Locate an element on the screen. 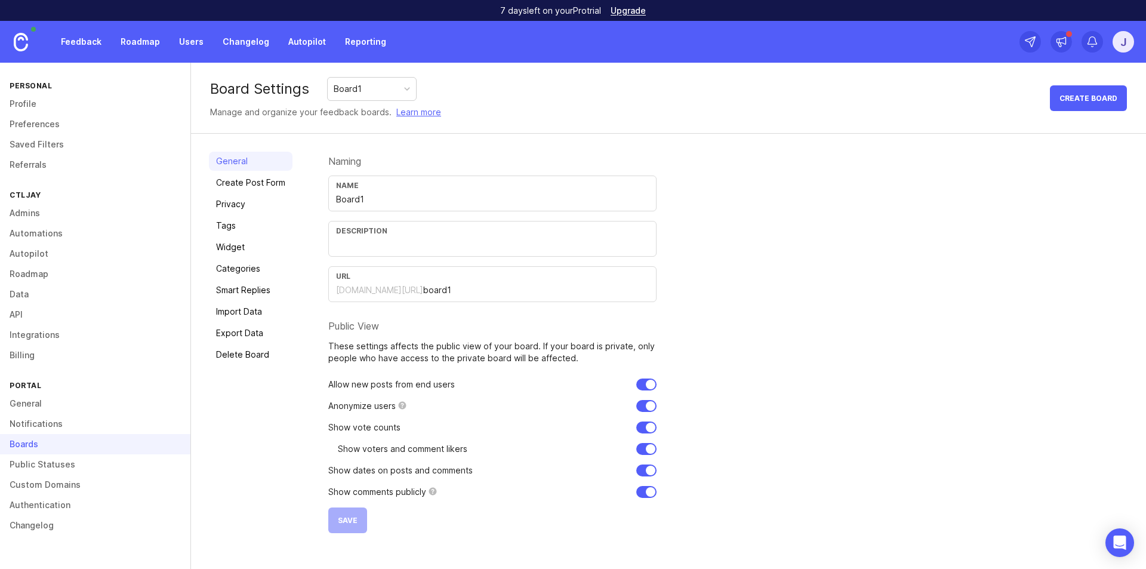 This screenshot has width=1146, height=569. a: Create Board is located at coordinates (1088, 98).